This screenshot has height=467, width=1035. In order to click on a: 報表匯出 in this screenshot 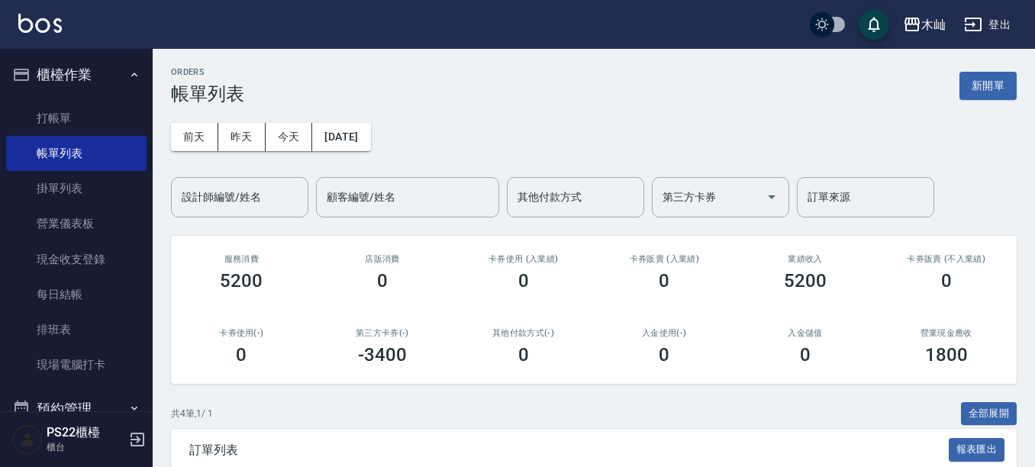, I will do `click(977, 449)`.